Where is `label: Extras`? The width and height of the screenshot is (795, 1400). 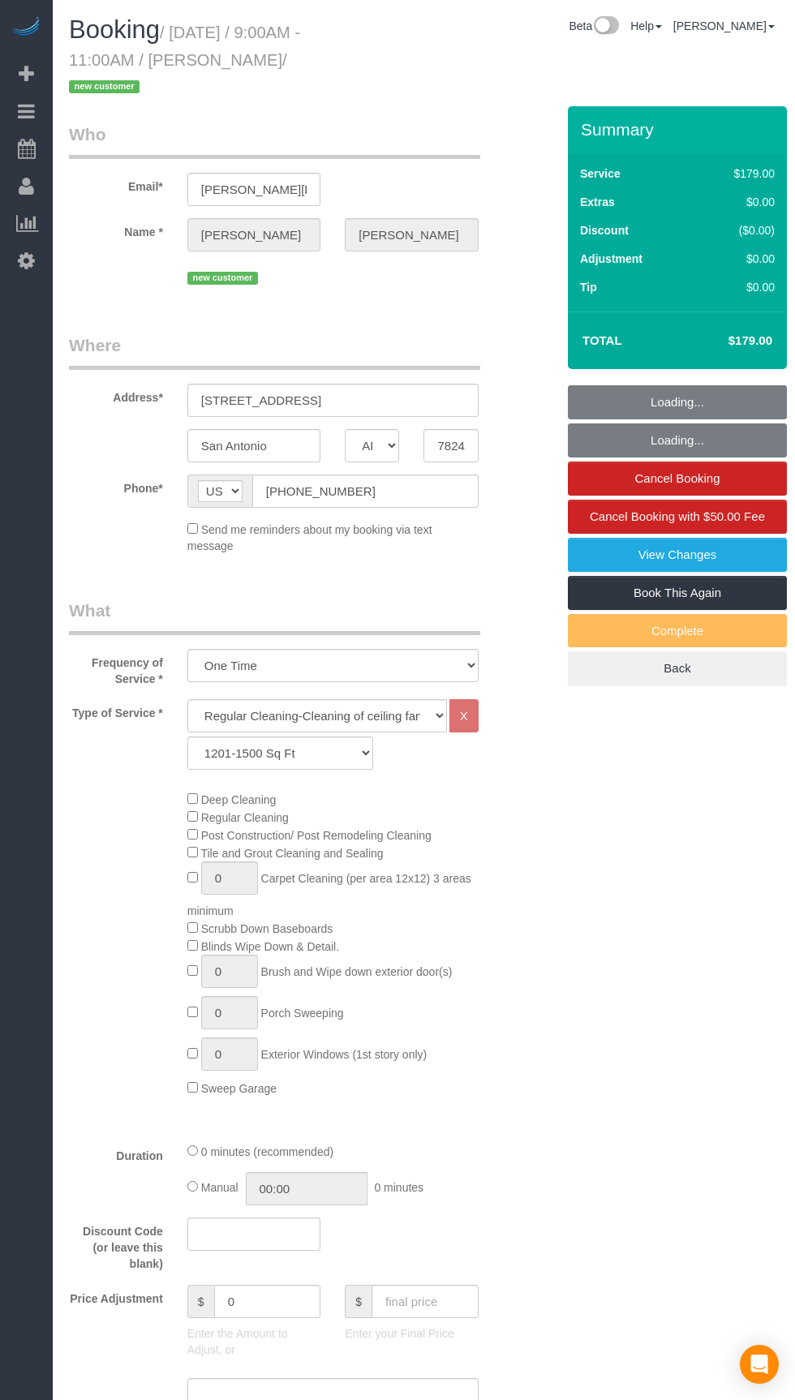
label: Extras is located at coordinates (597, 202).